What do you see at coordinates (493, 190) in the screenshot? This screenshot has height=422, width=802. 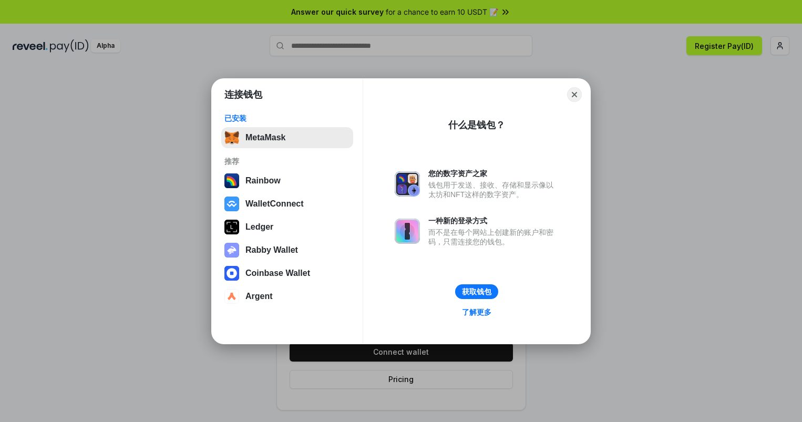 I see `div: 钱包用于发送、接收、存储和显示像以太坊和NFT这样的数字资产。` at bounding box center [493, 190].